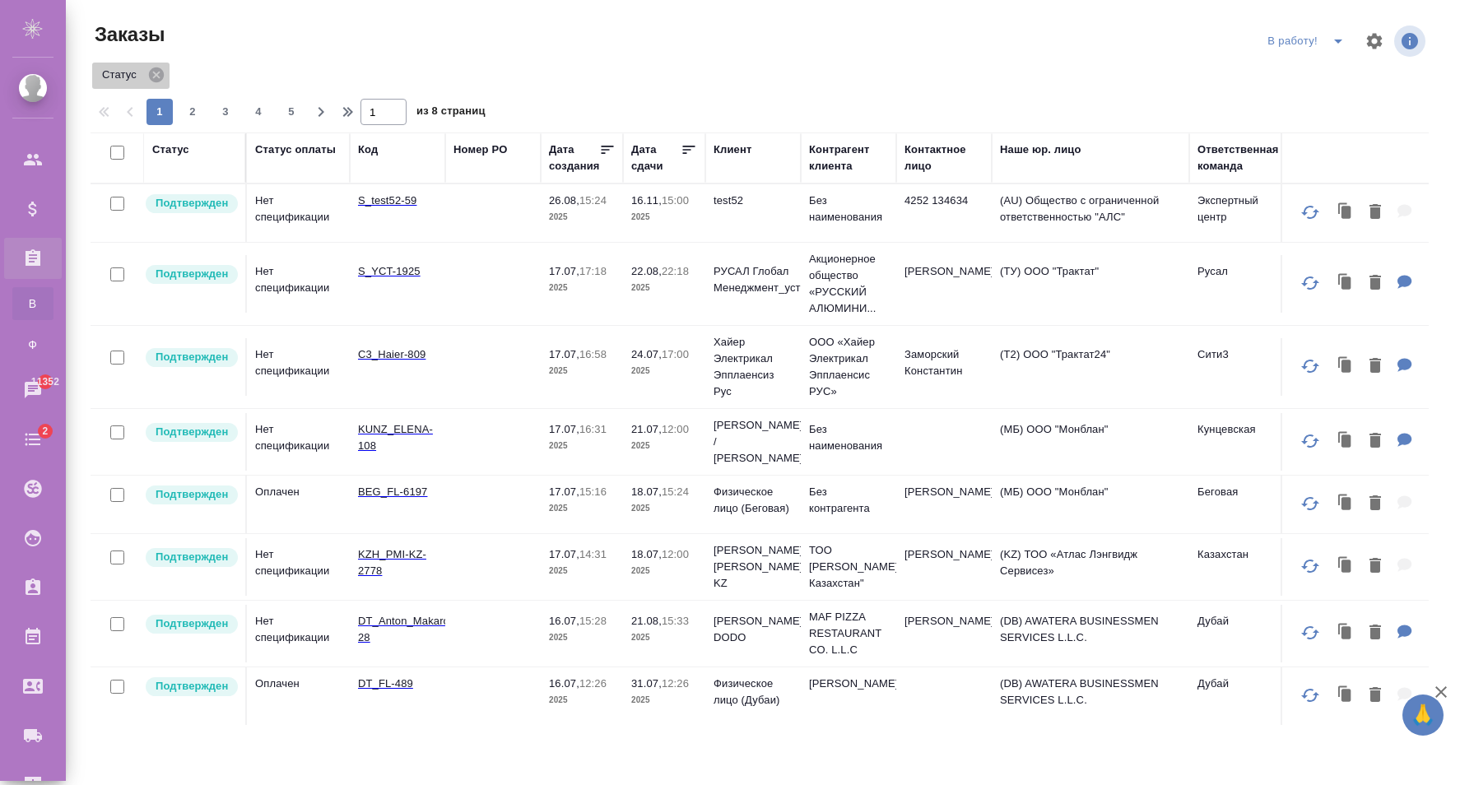 This screenshot has height=785, width=1460. What do you see at coordinates (480, 150) in the screenshot?
I see `div: Номер PO` at bounding box center [480, 150].